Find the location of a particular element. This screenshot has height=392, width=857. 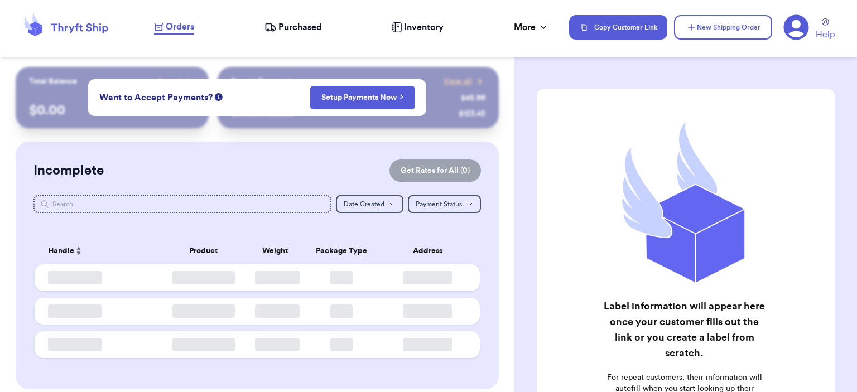

th: Address is located at coordinates (431, 251).